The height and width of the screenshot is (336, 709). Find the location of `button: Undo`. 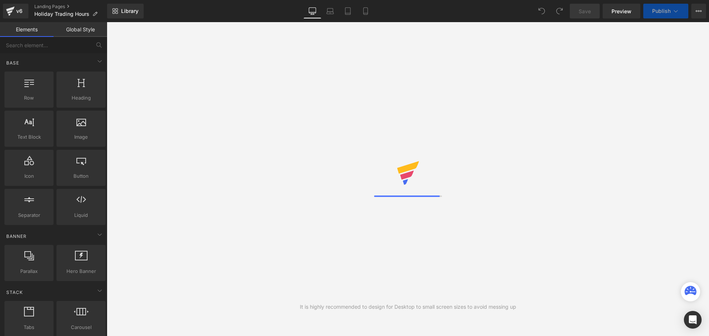

button: Undo is located at coordinates (542, 11).